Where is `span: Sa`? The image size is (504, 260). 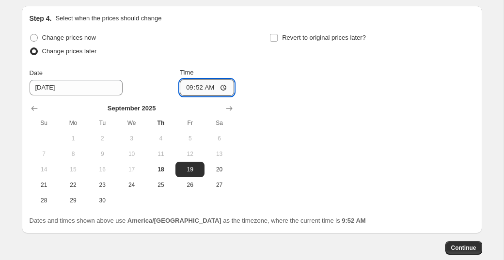 span: Sa is located at coordinates (219, 123).